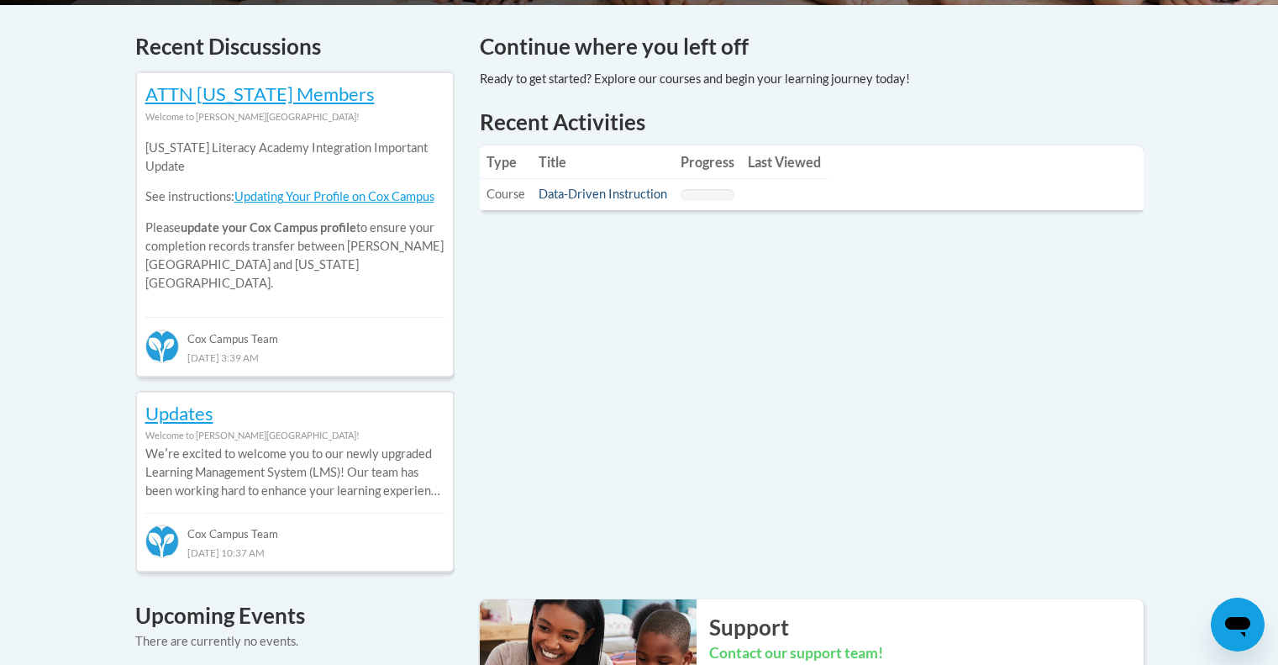  Describe the element at coordinates (268, 227) in the screenshot. I see `b: update your Cox Campus profile` at that location.